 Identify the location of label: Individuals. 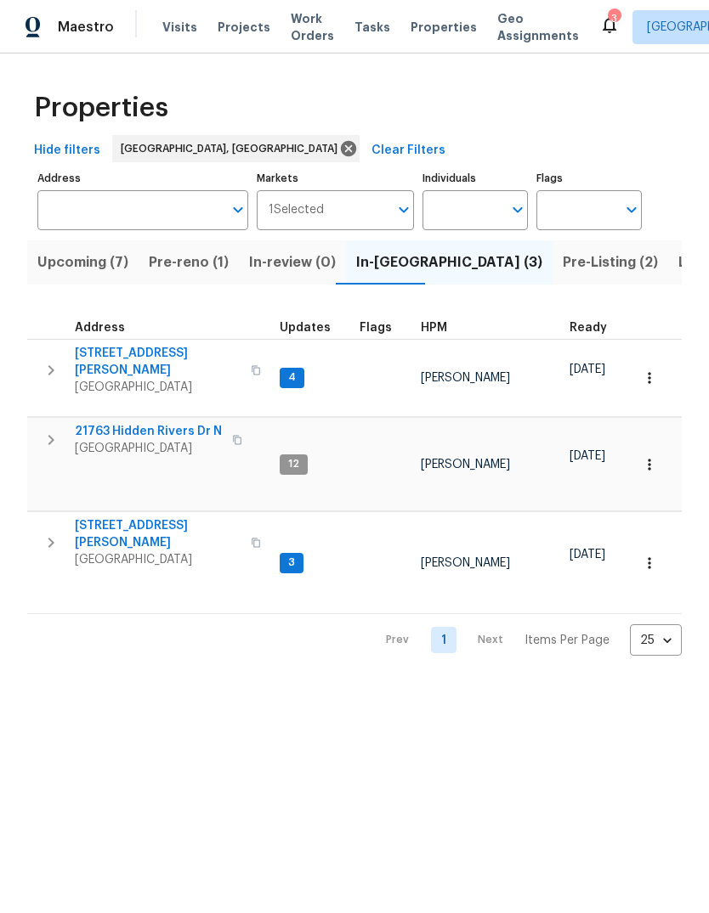
(475, 178).